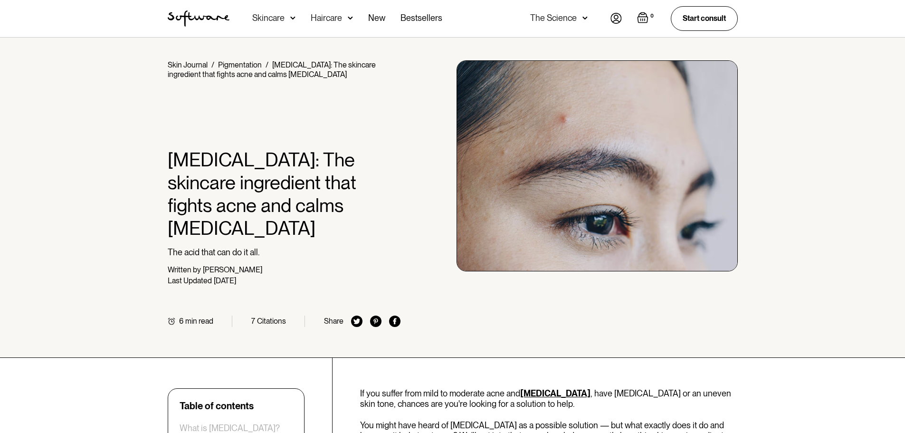 The height and width of the screenshot is (433, 905). I want to click on div: The Science, so click(553, 18).